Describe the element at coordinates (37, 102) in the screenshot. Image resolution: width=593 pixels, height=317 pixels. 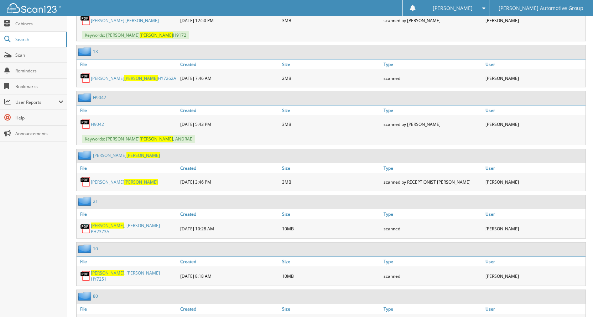
I see `span: User Reports` at that location.